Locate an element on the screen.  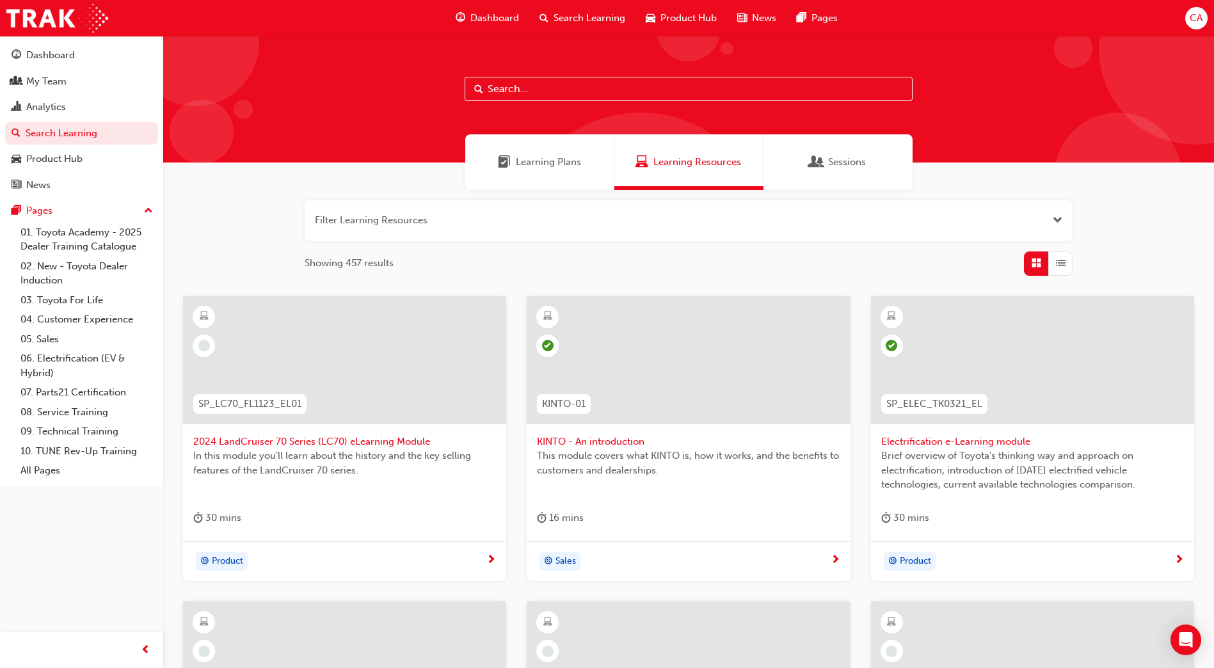
a: 02. New - Toyota Dealer Induction is located at coordinates (86, 273).